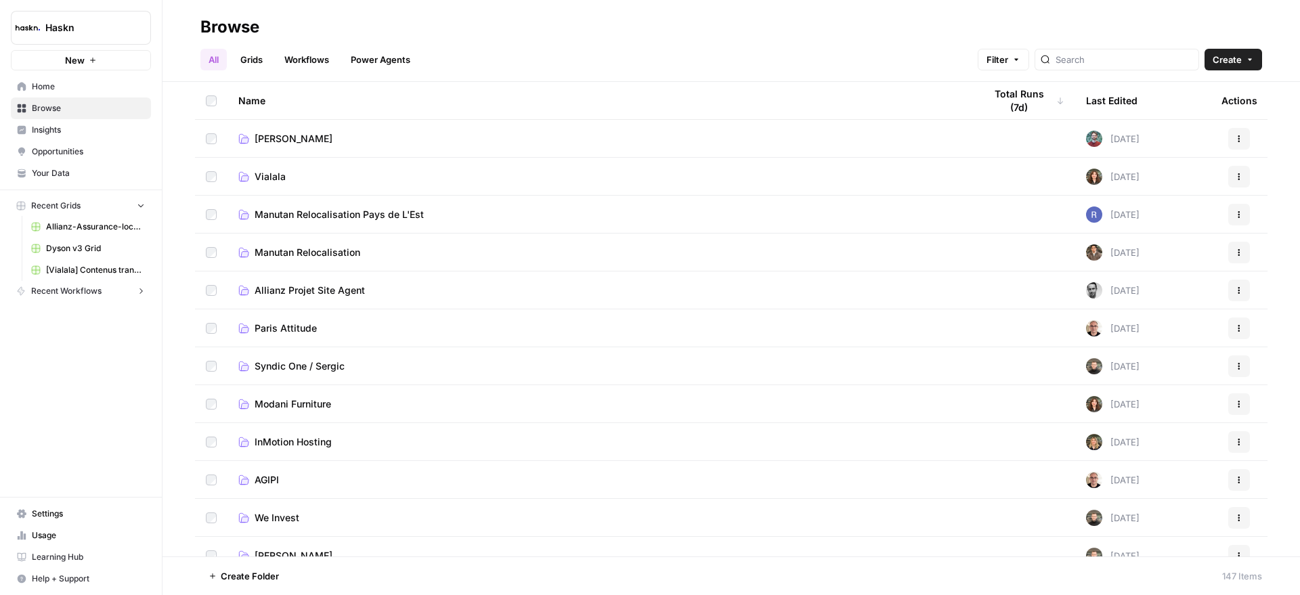  What do you see at coordinates (307, 60) in the screenshot?
I see `a: Workflows` at bounding box center [307, 60].